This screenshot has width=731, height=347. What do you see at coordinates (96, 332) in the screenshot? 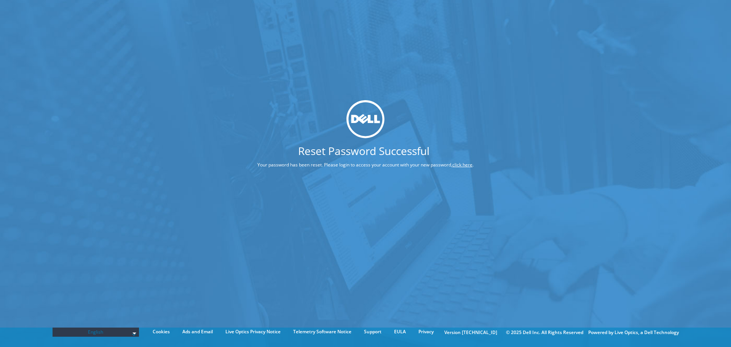
I see `span: English` at bounding box center [96, 332].